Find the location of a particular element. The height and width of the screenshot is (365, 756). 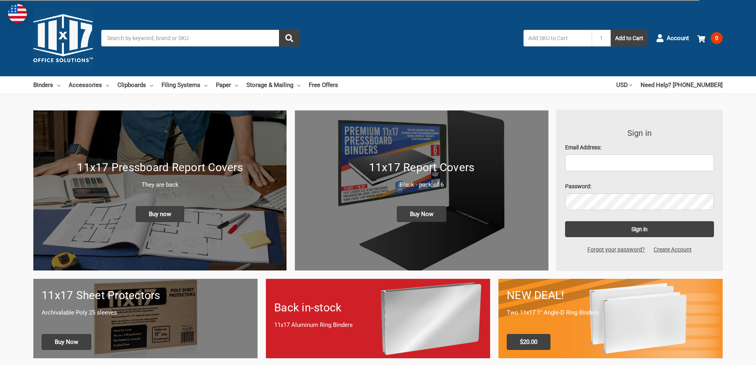

p: Black - pack of 6 is located at coordinates (422, 185).